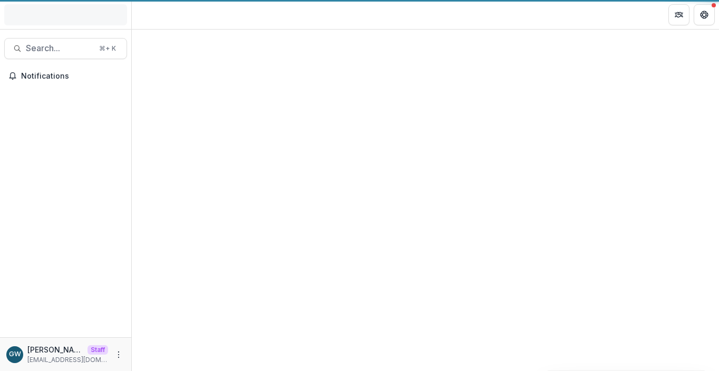 Image resolution: width=719 pixels, height=371 pixels. What do you see at coordinates (704, 15) in the screenshot?
I see `button: Get Help` at bounding box center [704, 15].